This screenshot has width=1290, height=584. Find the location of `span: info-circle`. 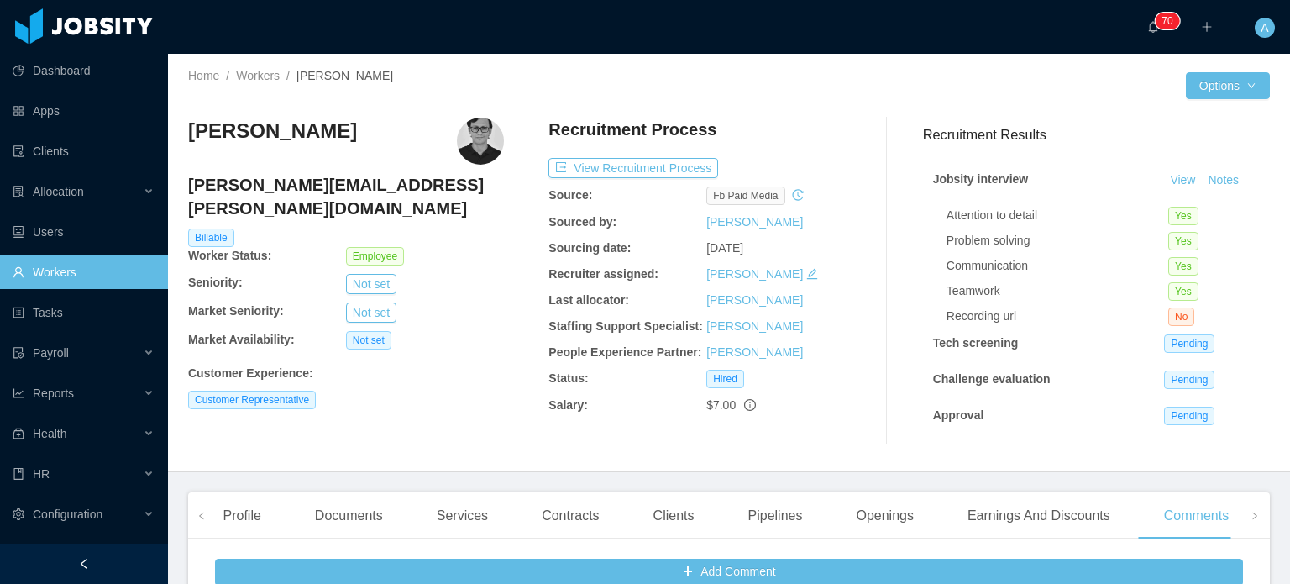

span: info-circle is located at coordinates (750, 405).